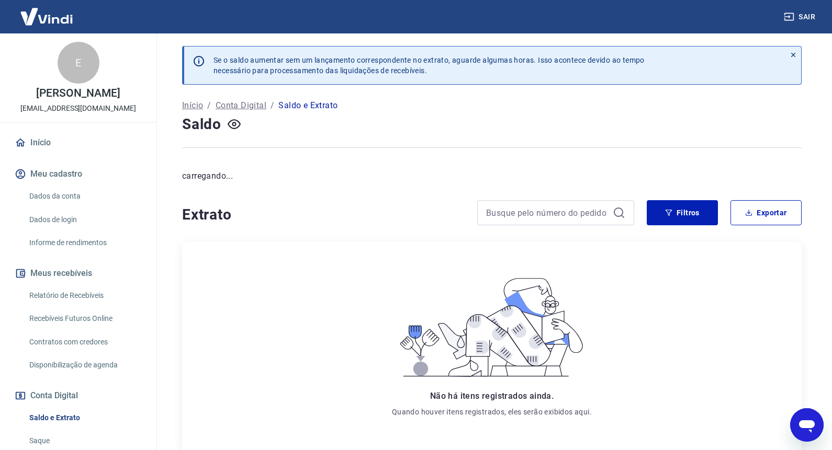 The height and width of the screenshot is (450, 832). I want to click on p: Conta Digital, so click(241, 106).